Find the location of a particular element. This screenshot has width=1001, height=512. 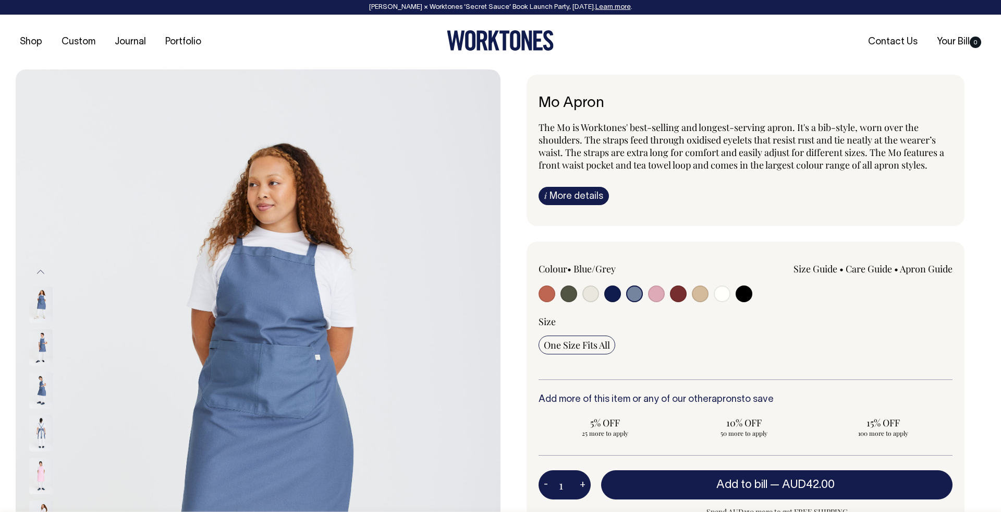

span: 10% OFF is located at coordinates (744, 422).